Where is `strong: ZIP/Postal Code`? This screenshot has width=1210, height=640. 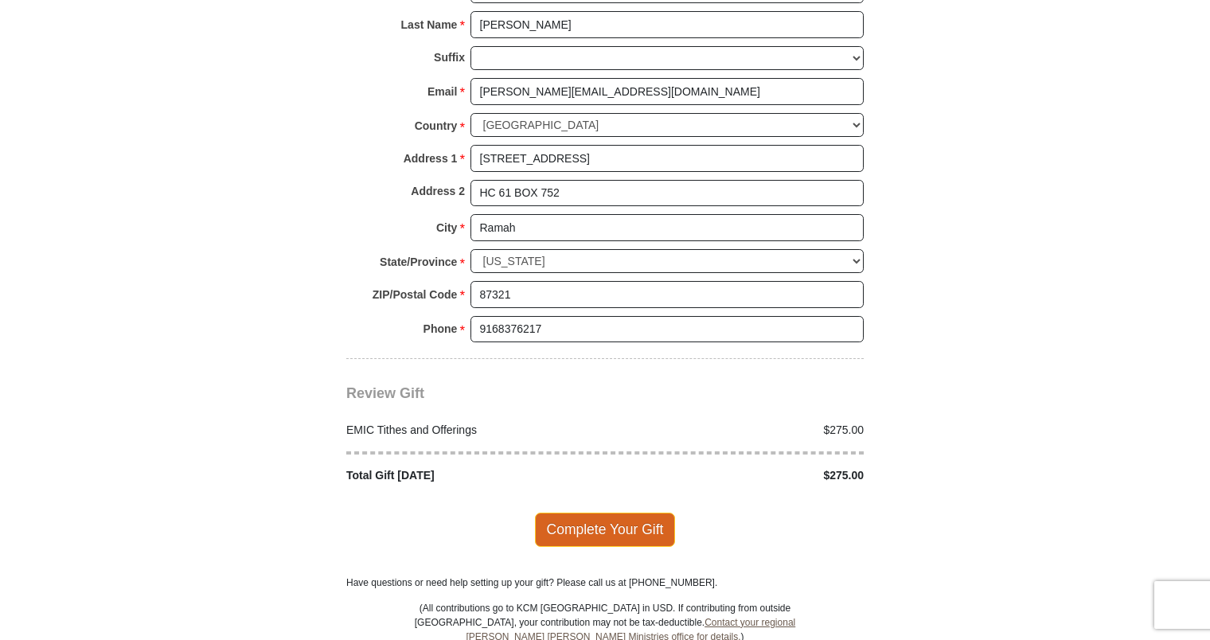
strong: ZIP/Postal Code is located at coordinates (415, 295).